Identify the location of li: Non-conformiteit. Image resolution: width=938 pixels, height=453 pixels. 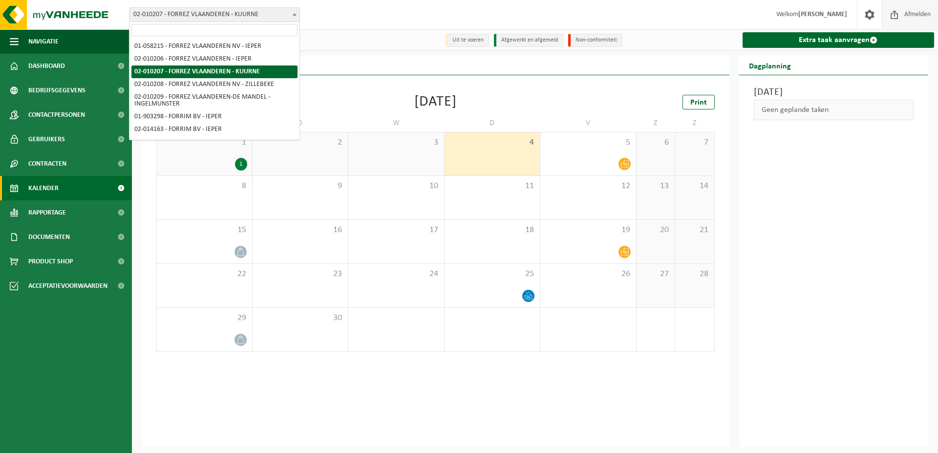
(595, 40).